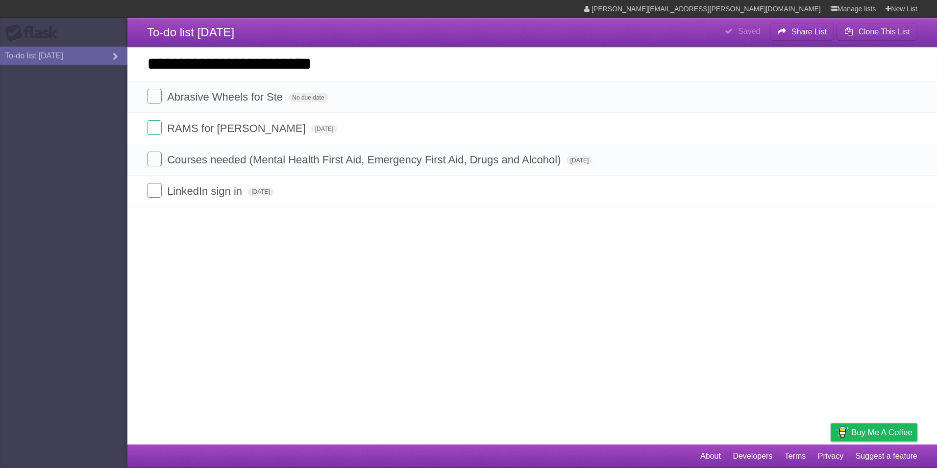 This screenshot has height=468, width=937. What do you see at coordinates (809, 31) in the screenshot?
I see `b: Share List` at bounding box center [809, 31].